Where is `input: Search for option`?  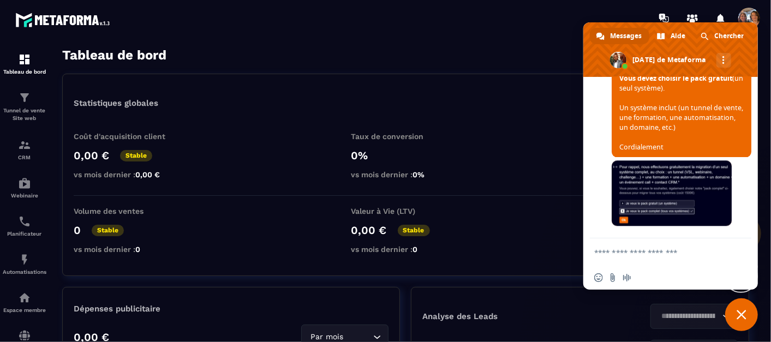 input: Search for option is located at coordinates (689, 316).